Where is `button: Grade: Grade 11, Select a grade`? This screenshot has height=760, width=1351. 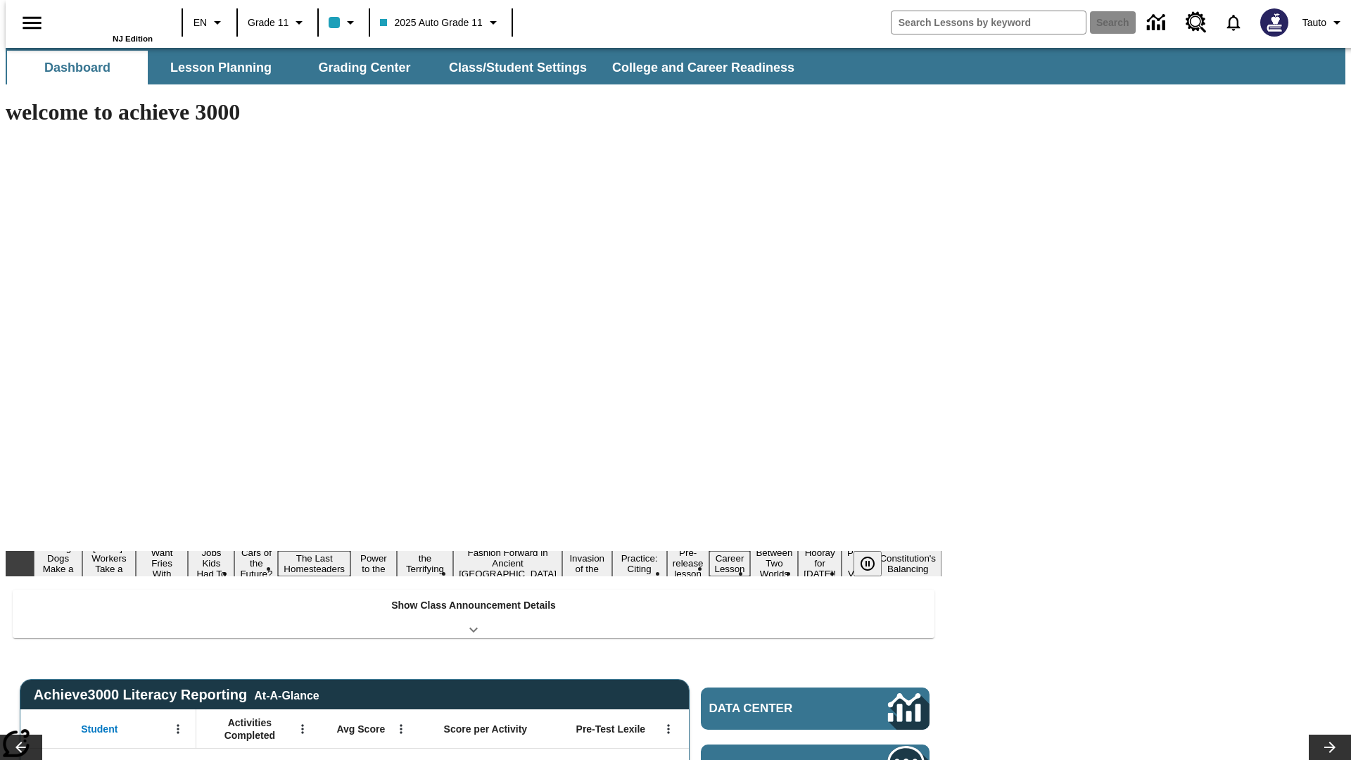 button: Grade: Grade 11, Select a grade is located at coordinates (277, 23).